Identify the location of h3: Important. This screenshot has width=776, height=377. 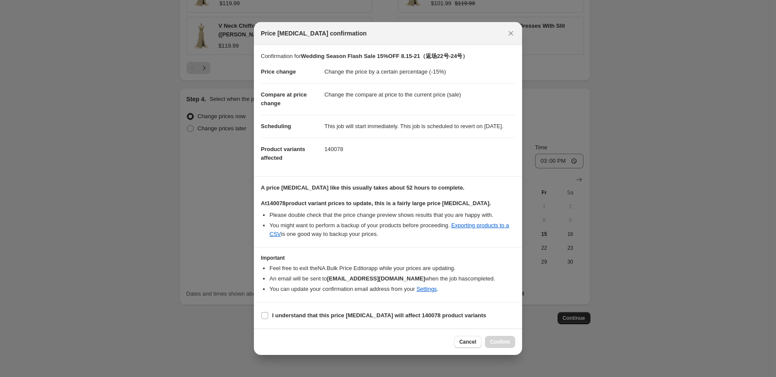
(388, 258).